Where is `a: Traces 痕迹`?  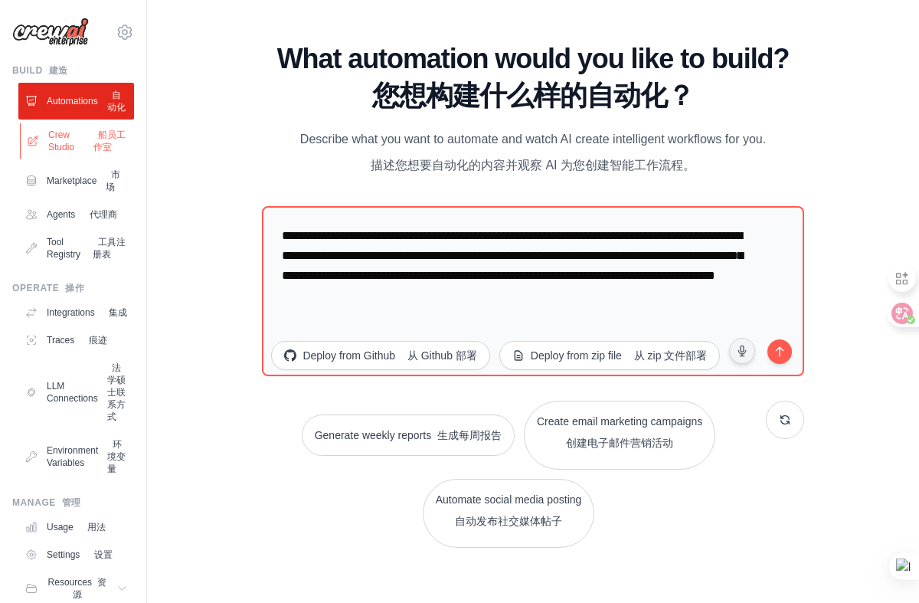 a: Traces 痕迹 is located at coordinates (76, 340).